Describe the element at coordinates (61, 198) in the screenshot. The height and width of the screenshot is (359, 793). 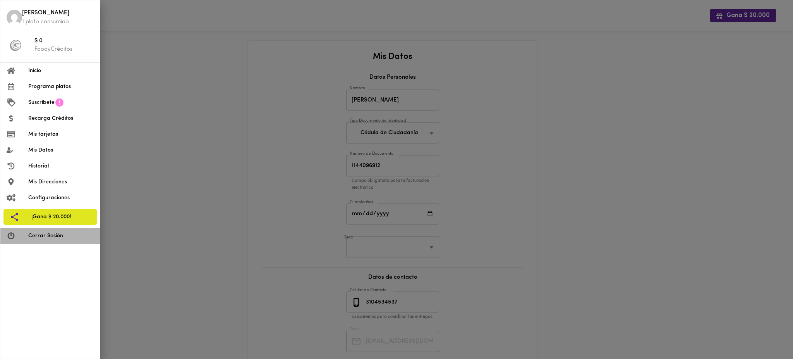
I see `span: Configuraciones` at that location.